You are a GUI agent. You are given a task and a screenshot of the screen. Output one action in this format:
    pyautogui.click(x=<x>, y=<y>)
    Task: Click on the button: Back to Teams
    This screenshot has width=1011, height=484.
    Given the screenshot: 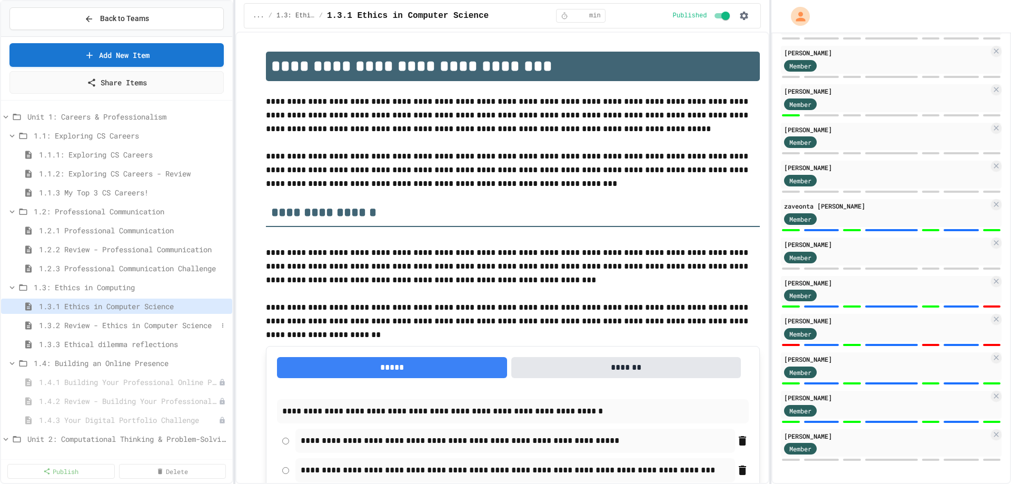 What is the action you would take?
    pyautogui.click(x=116, y=18)
    